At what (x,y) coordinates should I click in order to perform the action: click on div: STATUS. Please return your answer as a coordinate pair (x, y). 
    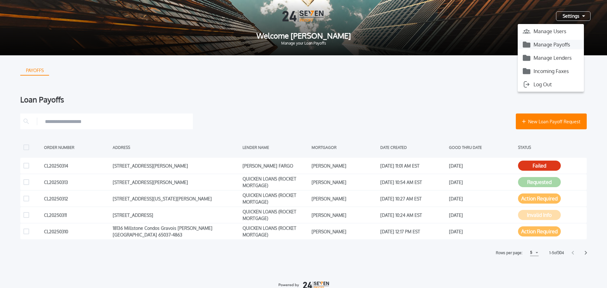
    Looking at the image, I should click on (550, 148).